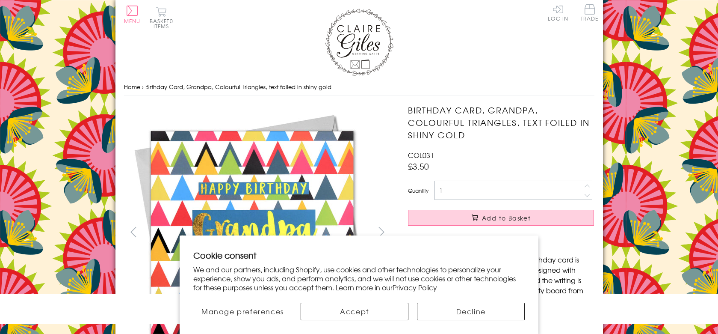 The width and height of the screenshot is (718, 334). What do you see at coordinates (590, 12) in the screenshot?
I see `span: Trade` at bounding box center [590, 12].